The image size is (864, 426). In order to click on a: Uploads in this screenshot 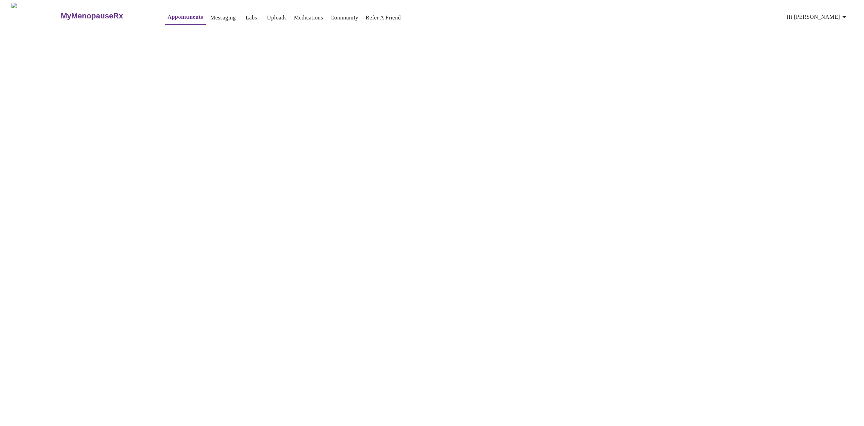, I will do `click(277, 18)`.